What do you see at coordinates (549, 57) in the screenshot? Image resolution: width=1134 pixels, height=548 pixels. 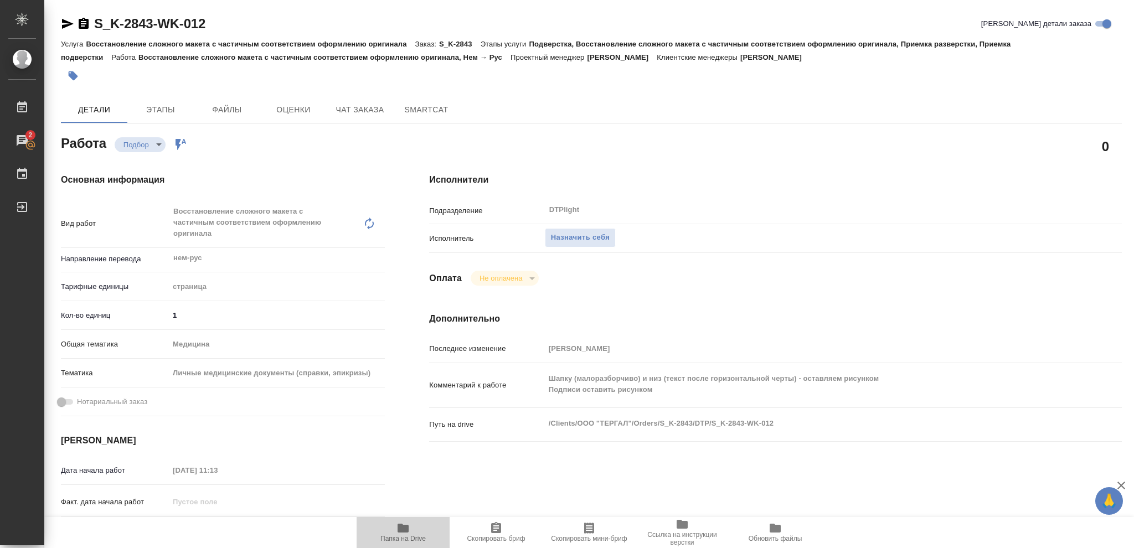 I see `p: Проектный менеджер` at bounding box center [549, 57].